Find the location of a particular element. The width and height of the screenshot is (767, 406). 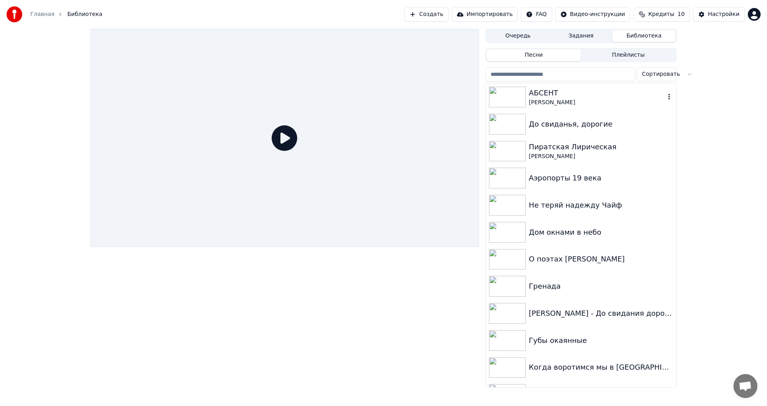

button: Создать is located at coordinates (426, 14).